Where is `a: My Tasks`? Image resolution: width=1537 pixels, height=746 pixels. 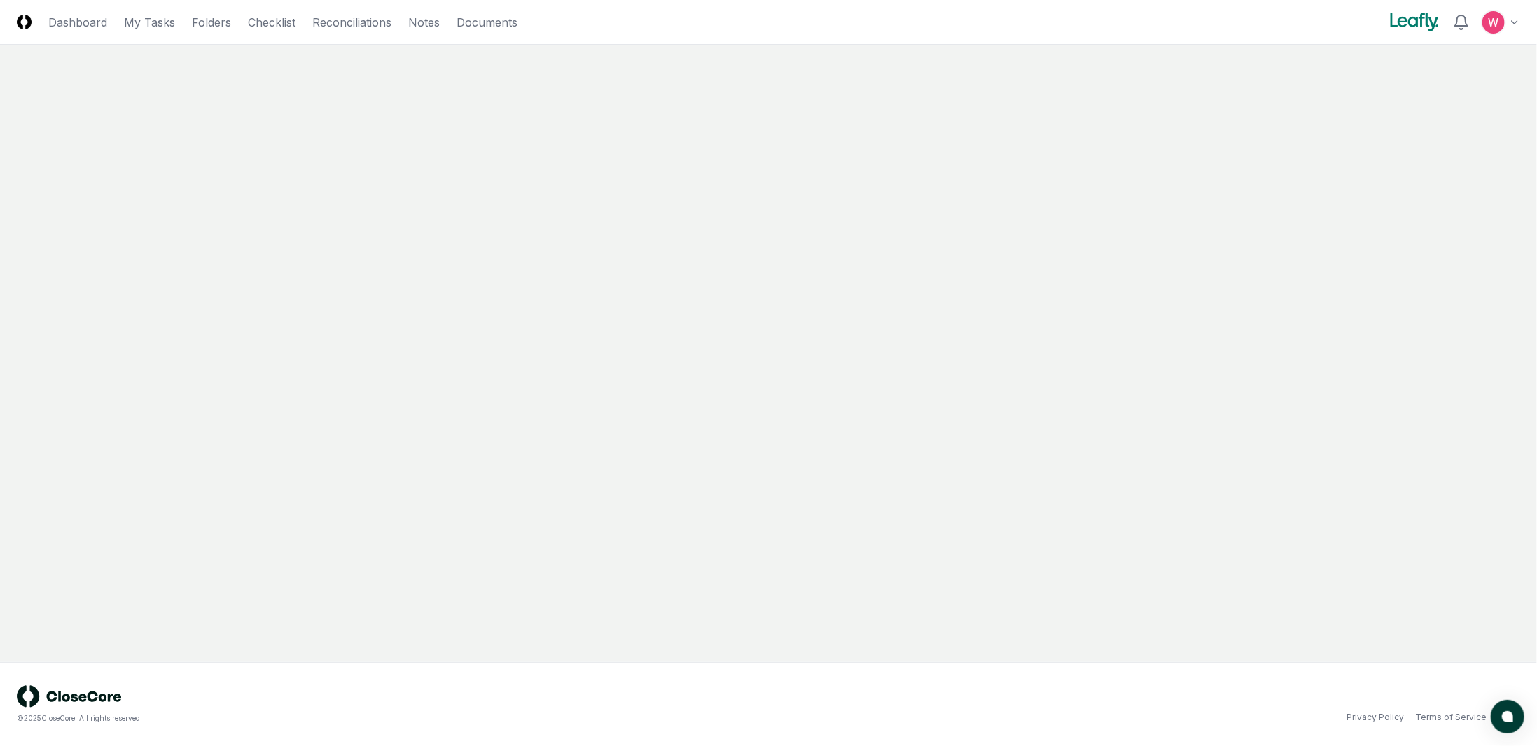
a: My Tasks is located at coordinates (149, 22).